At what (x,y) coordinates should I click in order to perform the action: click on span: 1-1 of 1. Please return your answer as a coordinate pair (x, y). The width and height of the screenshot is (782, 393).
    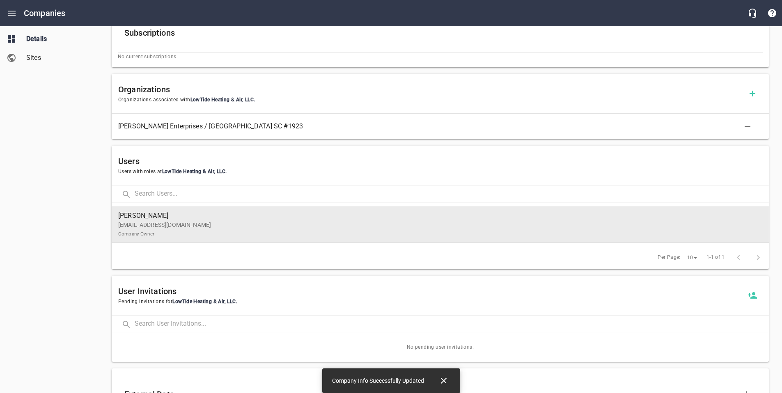
    Looking at the image, I should click on (716, 258).